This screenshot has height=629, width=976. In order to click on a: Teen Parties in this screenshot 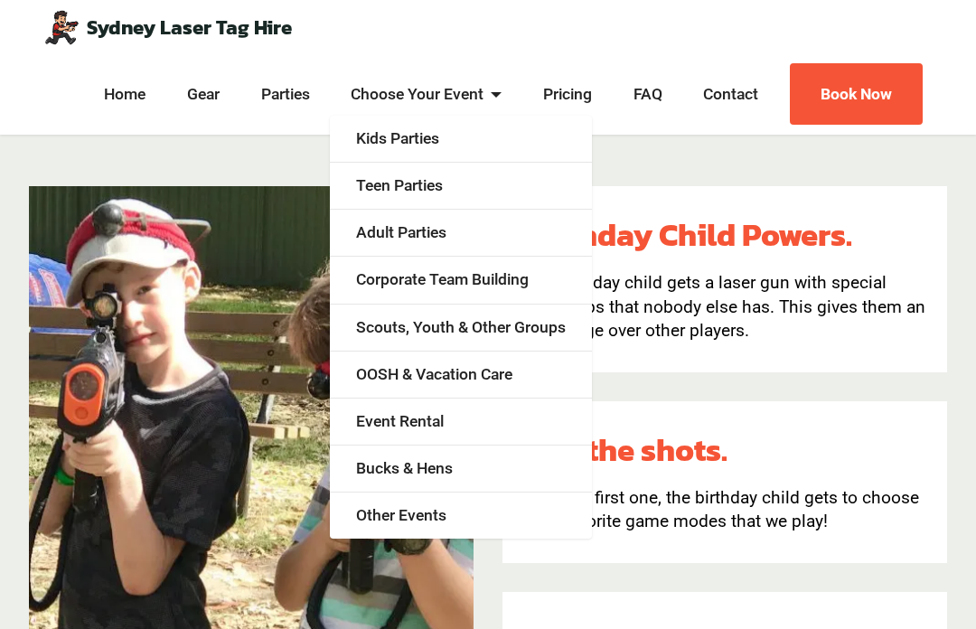, I will do `click(461, 186)`.